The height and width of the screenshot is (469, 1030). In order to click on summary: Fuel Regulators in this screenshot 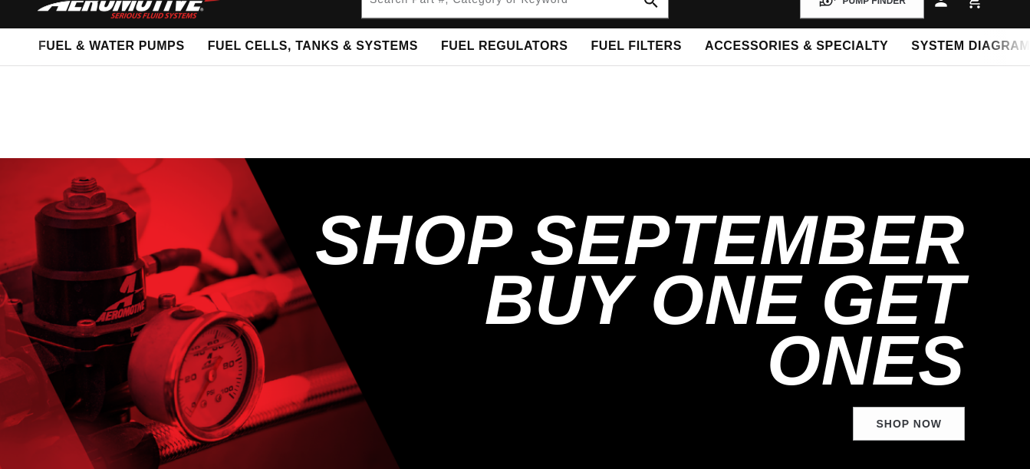, I will do `click(504, 46)`.